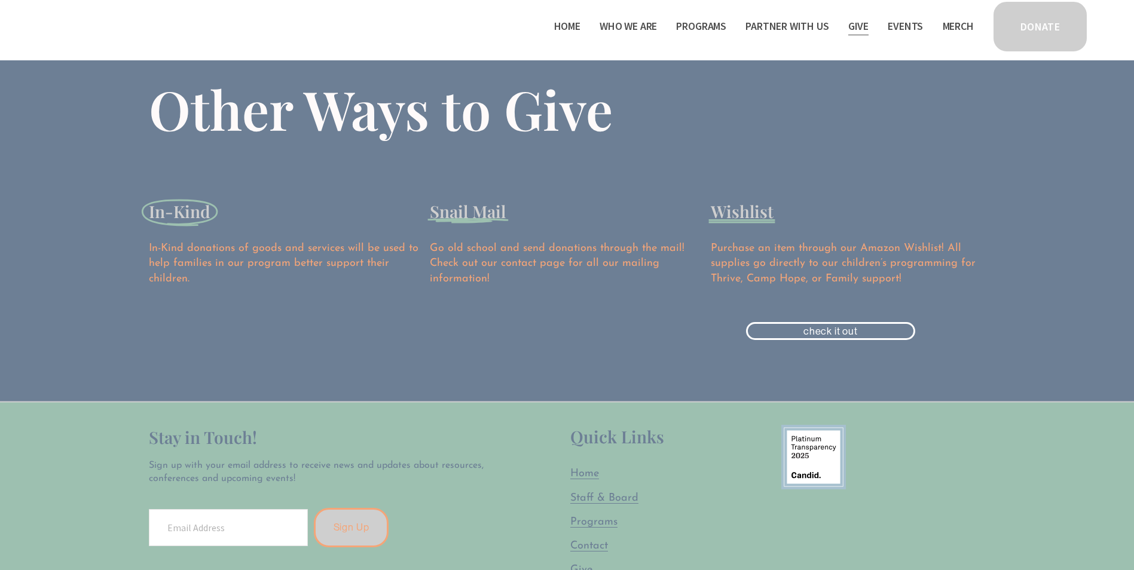 Image resolution: width=1134 pixels, height=570 pixels. Describe the element at coordinates (742, 211) in the screenshot. I see `span: Wishlist` at that location.